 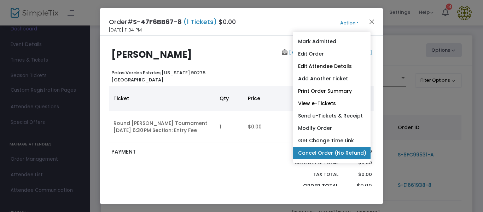 I want to click on a: Cancel Order (No Refund), so click(x=332, y=153).